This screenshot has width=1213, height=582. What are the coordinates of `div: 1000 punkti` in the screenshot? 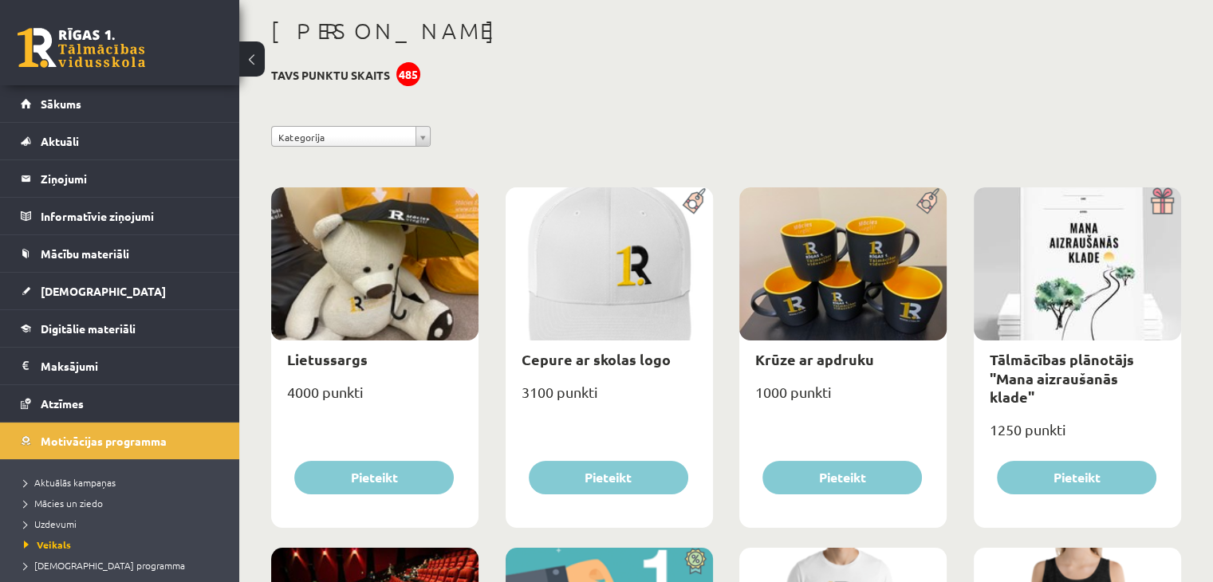 It's located at (843, 399).